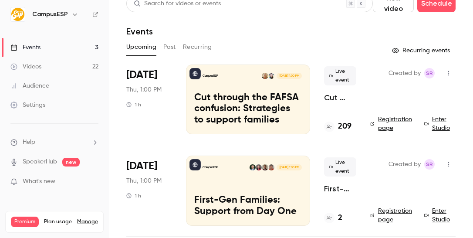 This screenshot has height=238, width=473. Describe the element at coordinates (340, 98) in the screenshot. I see `a: Cut through the FAFSA confusion: Strategies to support families` at that location.